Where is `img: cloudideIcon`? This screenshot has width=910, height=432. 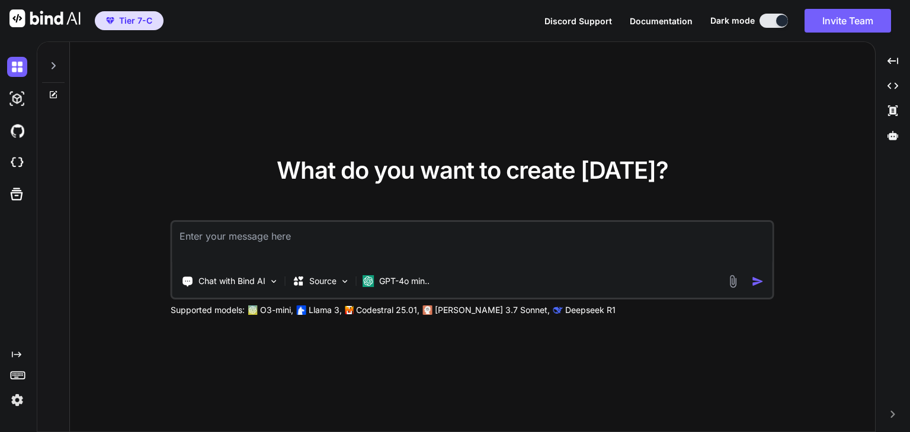 img: cloudideIcon is located at coordinates (17, 163).